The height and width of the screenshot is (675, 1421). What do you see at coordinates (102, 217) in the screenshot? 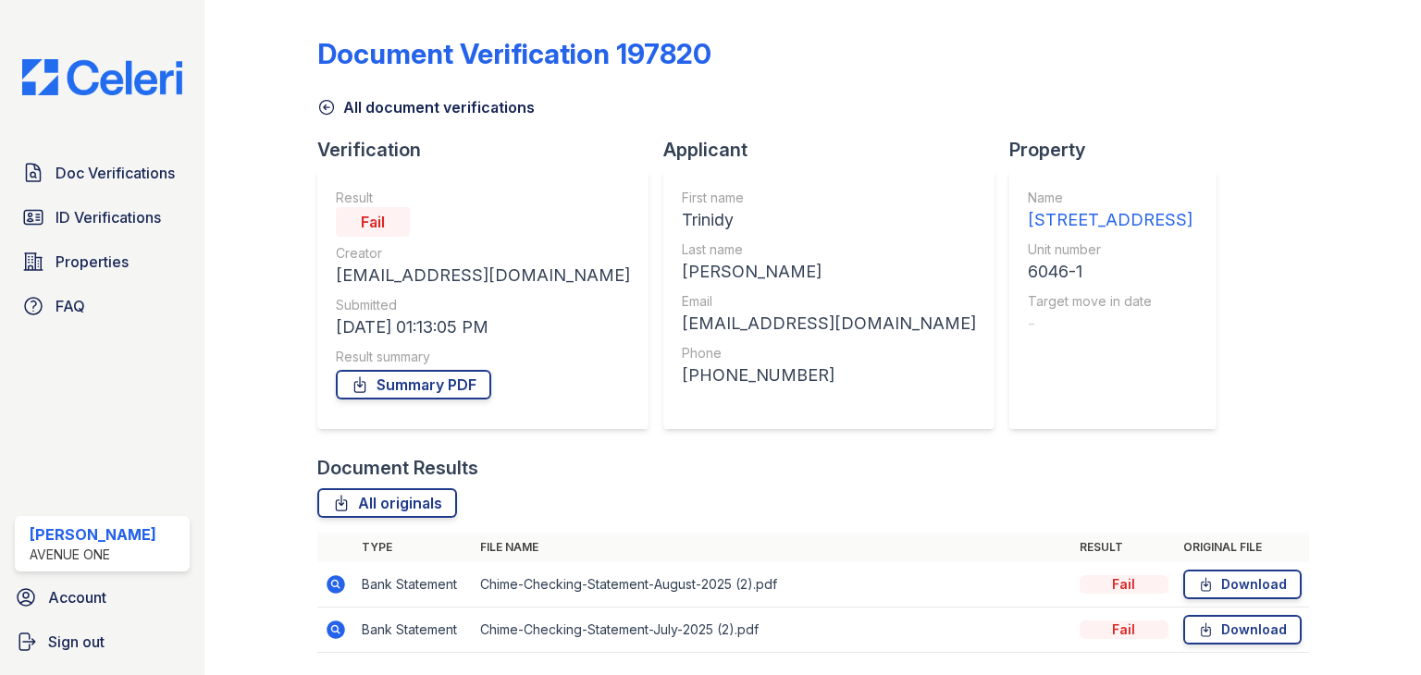
I see `a: ID Verifications` at bounding box center [102, 217].